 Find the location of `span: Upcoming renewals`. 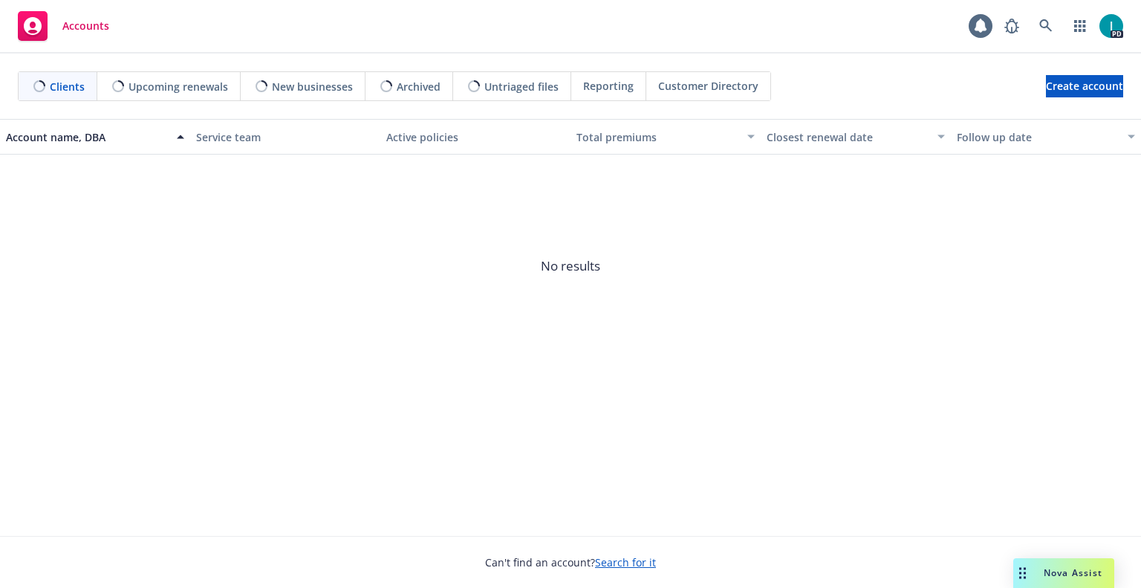

span: Upcoming renewals is located at coordinates (178, 86).